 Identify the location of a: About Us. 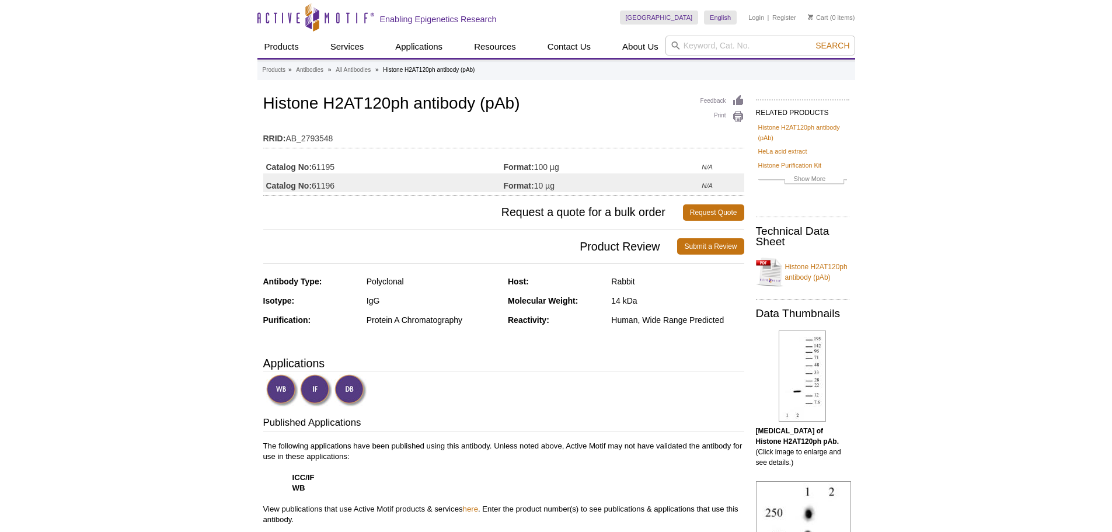
(640, 47).